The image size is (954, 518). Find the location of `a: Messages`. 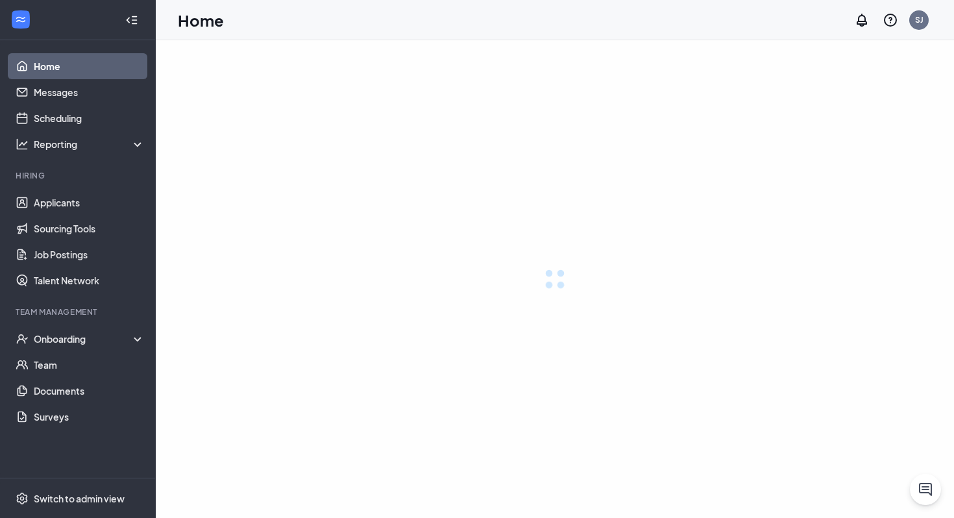

a: Messages is located at coordinates (89, 92).